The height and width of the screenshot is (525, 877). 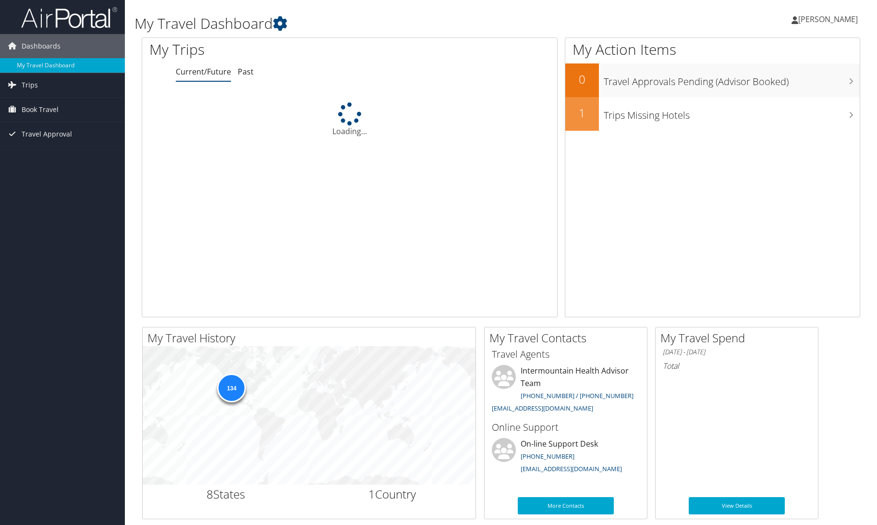 What do you see at coordinates (566, 457) in the screenshot?
I see `li: On-line Support Desk` at bounding box center [566, 457].